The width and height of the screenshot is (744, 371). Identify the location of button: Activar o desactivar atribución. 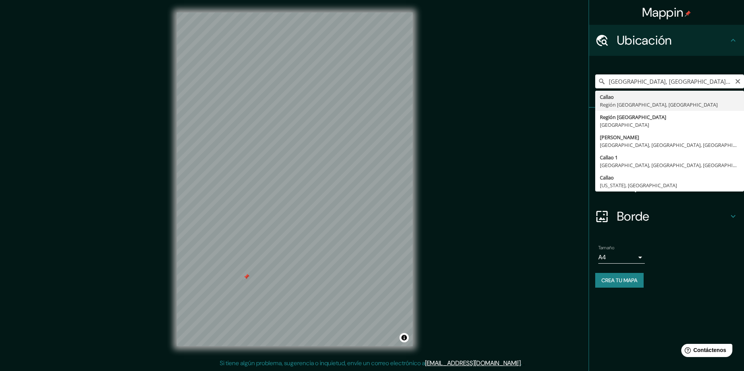
(404, 338).